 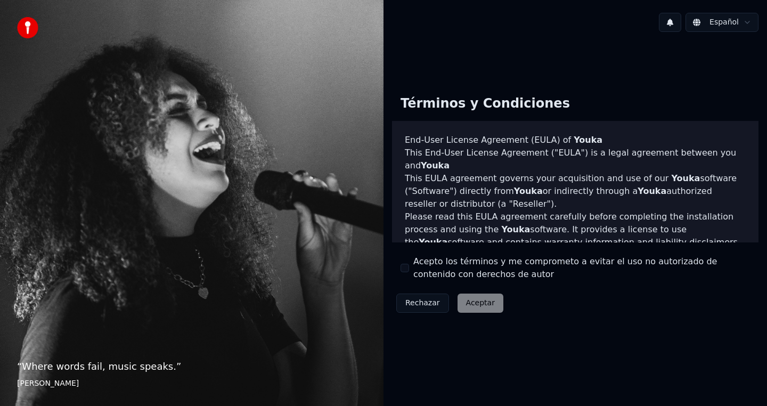 I want to click on p: “ Where words fail, music speaks. ”, so click(x=192, y=366).